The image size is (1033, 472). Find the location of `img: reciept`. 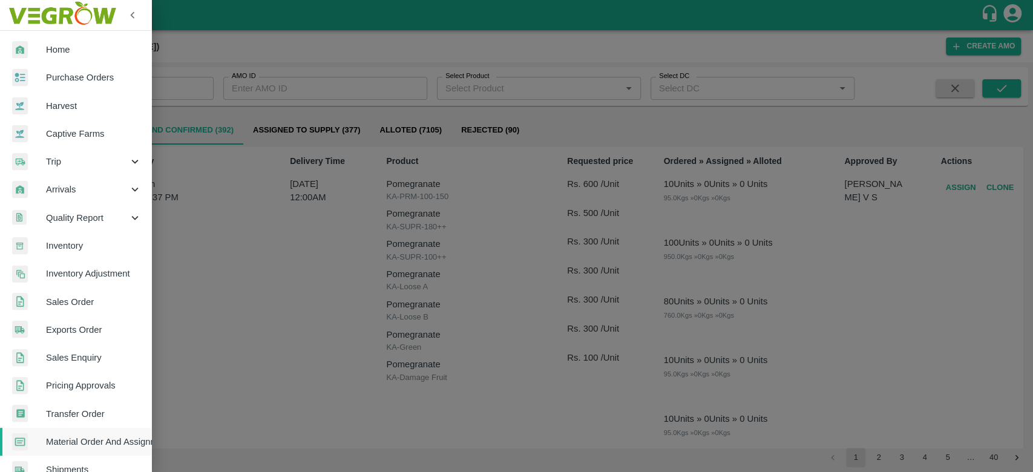

img: reciept is located at coordinates (20, 77).